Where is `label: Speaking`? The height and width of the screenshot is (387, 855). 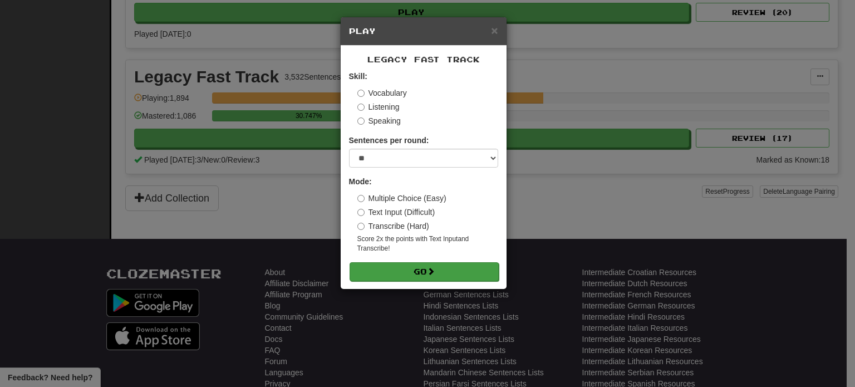 label: Speaking is located at coordinates (379, 121).